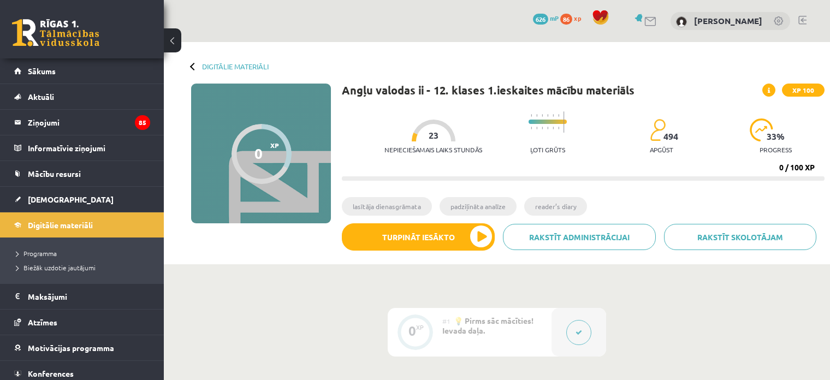 This screenshot has width=830, height=380. What do you see at coordinates (554, 18) in the screenshot?
I see `span: mP` at bounding box center [554, 18].